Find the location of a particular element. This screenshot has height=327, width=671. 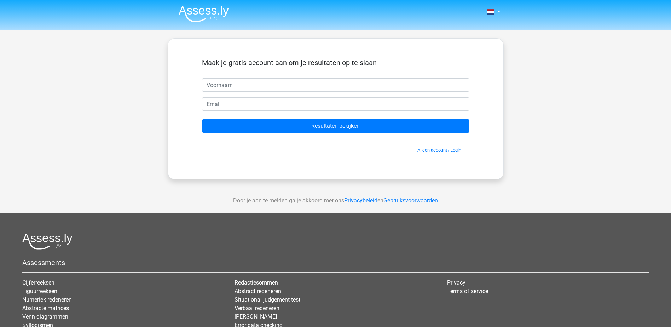

a: Redactiesommen is located at coordinates (256, 282).